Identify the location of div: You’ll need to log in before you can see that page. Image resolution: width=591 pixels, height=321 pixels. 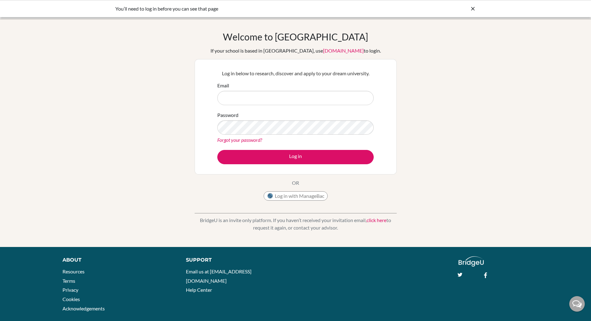
(249, 9).